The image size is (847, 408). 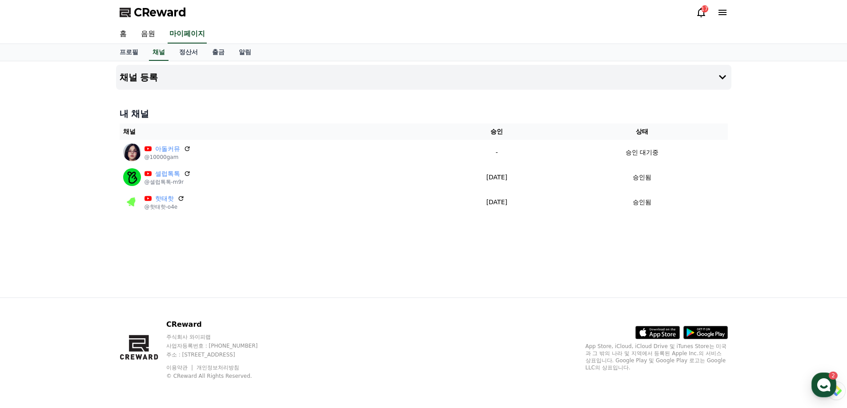 What do you see at coordinates (642, 132) in the screenshot?
I see `th: 상태` at bounding box center [642, 132].